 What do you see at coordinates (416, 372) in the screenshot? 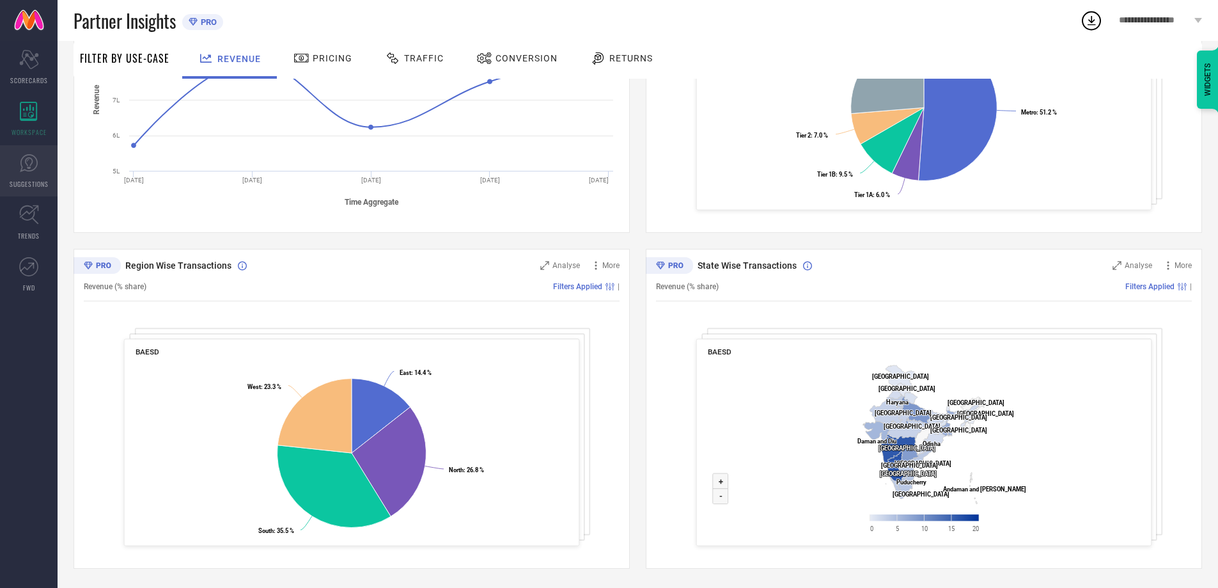
I see `text: : 14.4 %` at bounding box center [416, 372].